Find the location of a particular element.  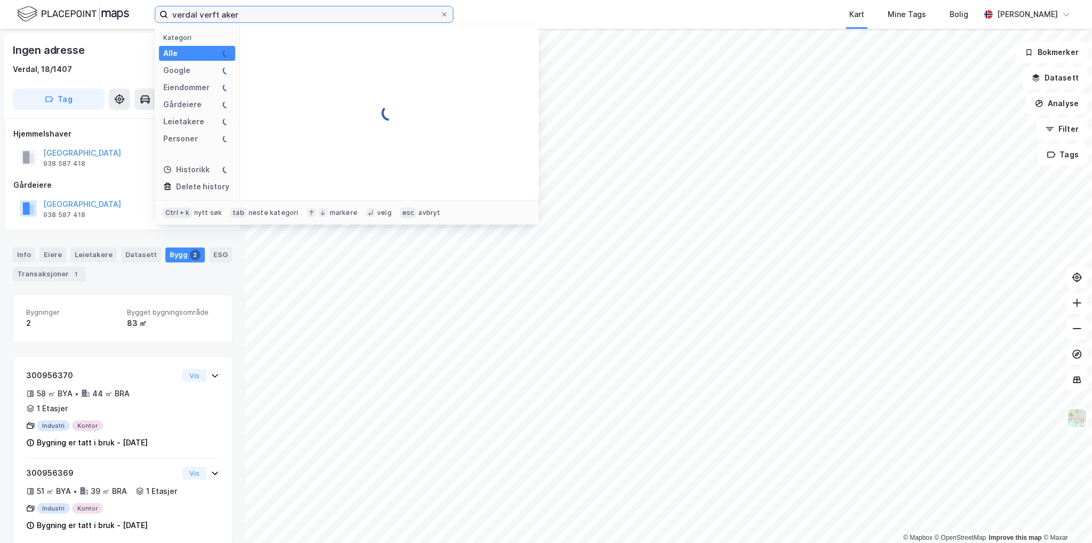

div: Ingen adresse is located at coordinates (50, 50).